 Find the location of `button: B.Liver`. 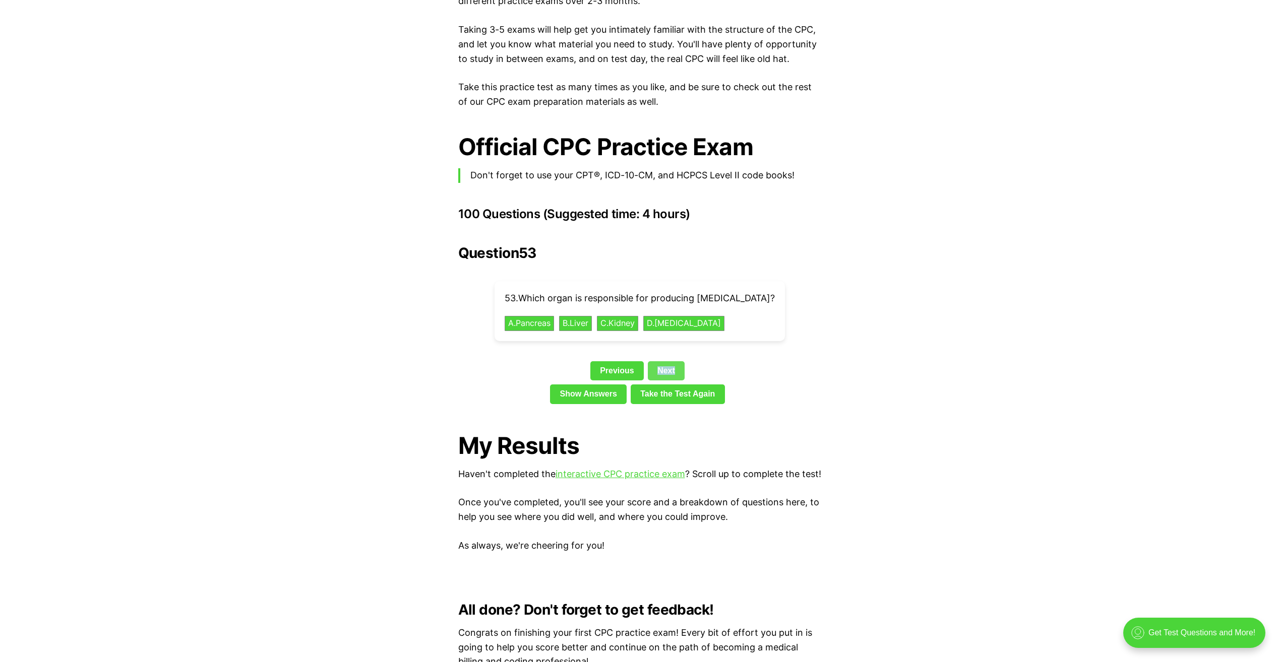

button: B.Liver is located at coordinates (575, 324).